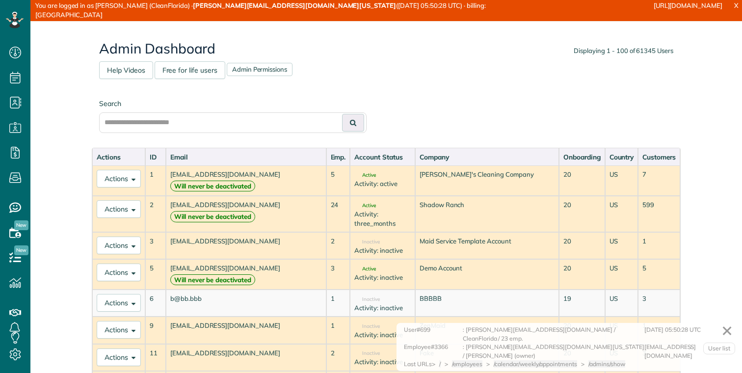 The width and height of the screenshot is (742, 373). Describe the element at coordinates (246, 303) in the screenshot. I see `td: b@bb.bbb` at that location.